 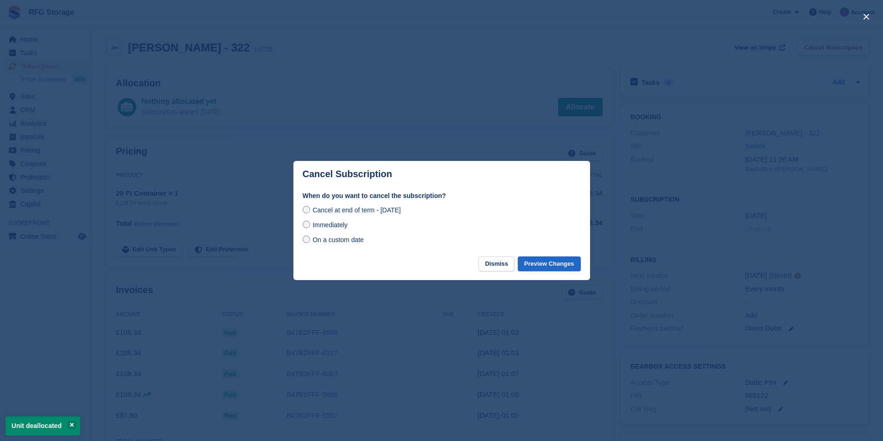 I want to click on button: Dismiss, so click(x=497, y=264).